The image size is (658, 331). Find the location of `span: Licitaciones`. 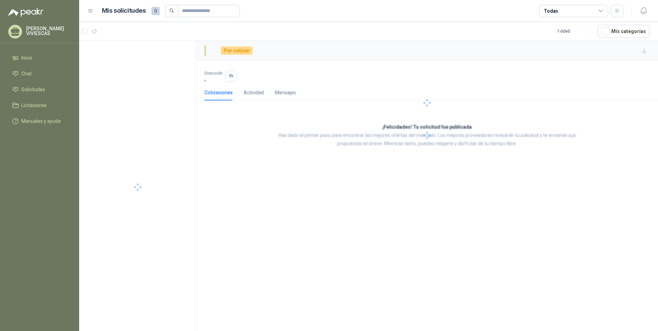

span: Licitaciones is located at coordinates (34, 105).